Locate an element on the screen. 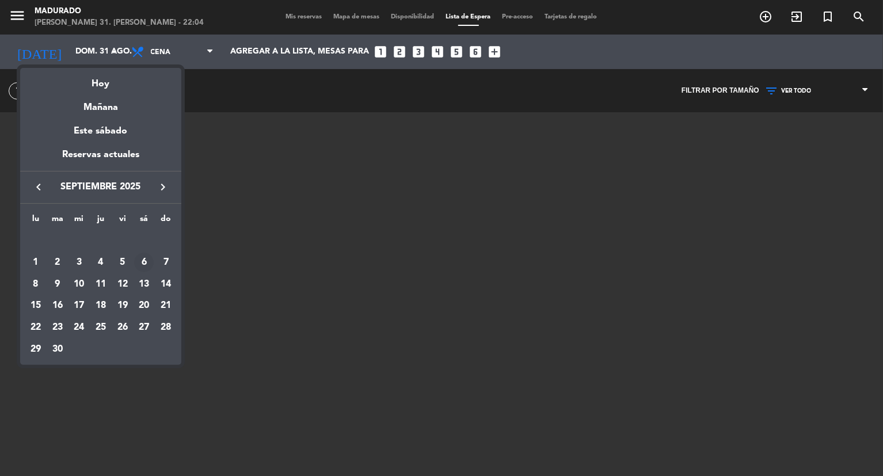  td: 18 de septiembre de 2025 is located at coordinates (101, 306).